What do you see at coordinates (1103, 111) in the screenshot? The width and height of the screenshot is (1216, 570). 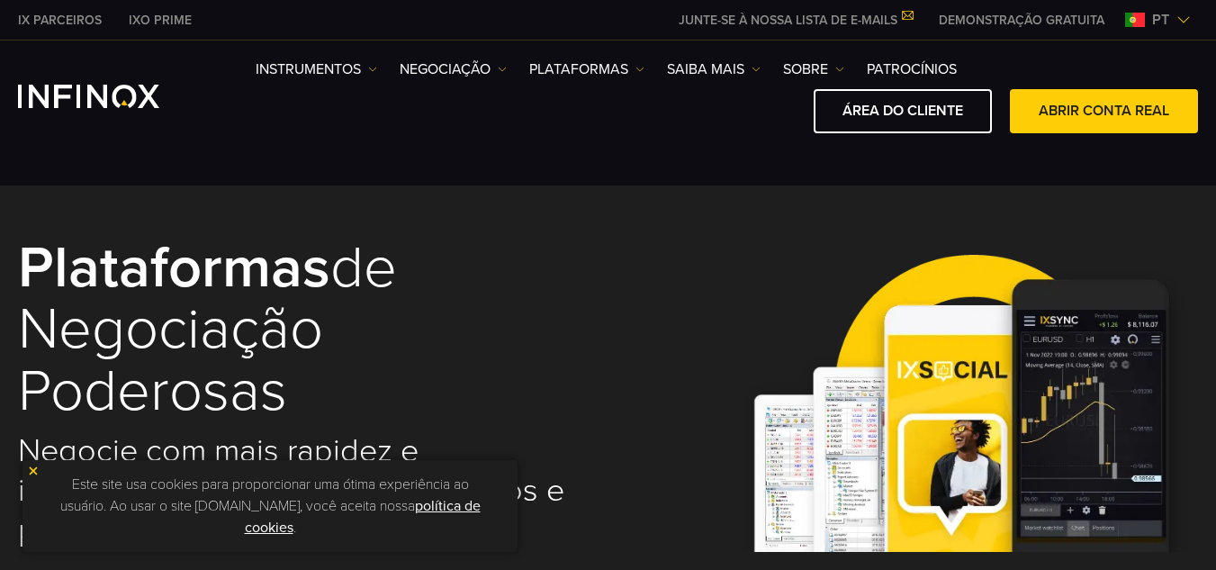 I see `a: ABRIR CONTA REAL` at bounding box center [1103, 111].